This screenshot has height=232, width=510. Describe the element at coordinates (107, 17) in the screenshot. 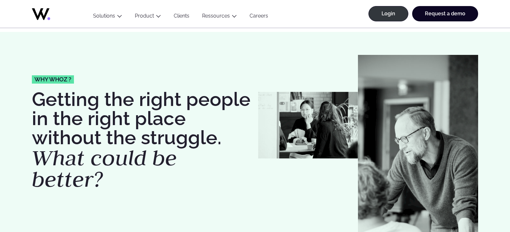

I see `button: Solutions` at that location.